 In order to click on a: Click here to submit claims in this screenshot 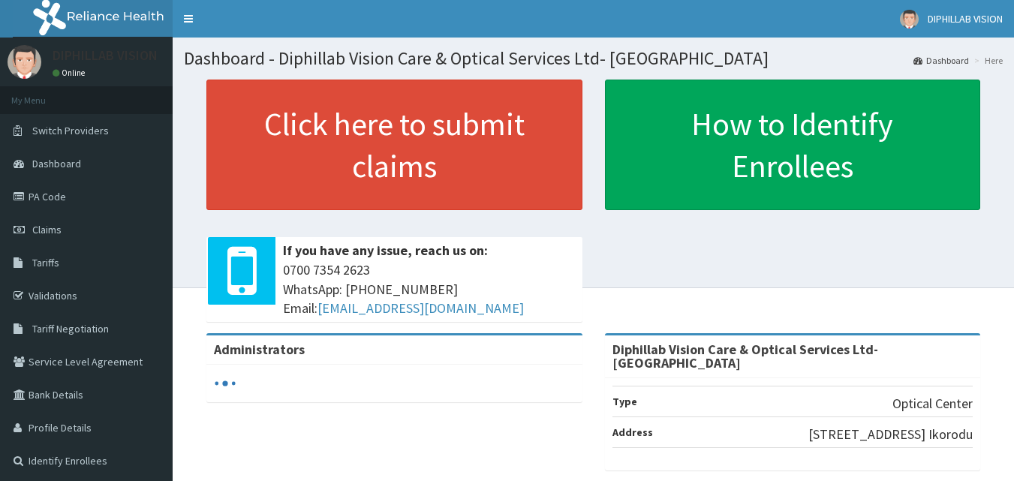, I will do `click(394, 145)`.